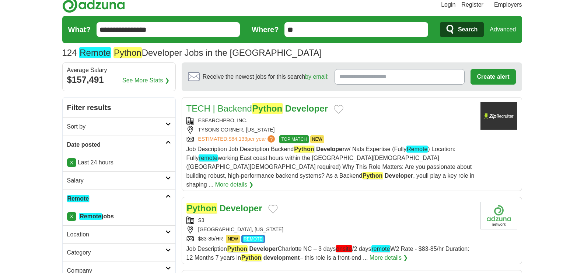 This screenshot has height=273, width=584. Describe the element at coordinates (116, 180) in the screenshot. I see `h2: Salary` at that location.